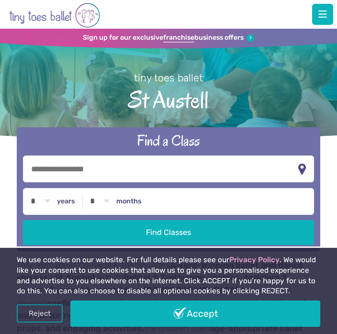 Image resolution: width=337 pixels, height=334 pixels. What do you see at coordinates (40, 313) in the screenshot?
I see `a: Reject` at bounding box center [40, 313].